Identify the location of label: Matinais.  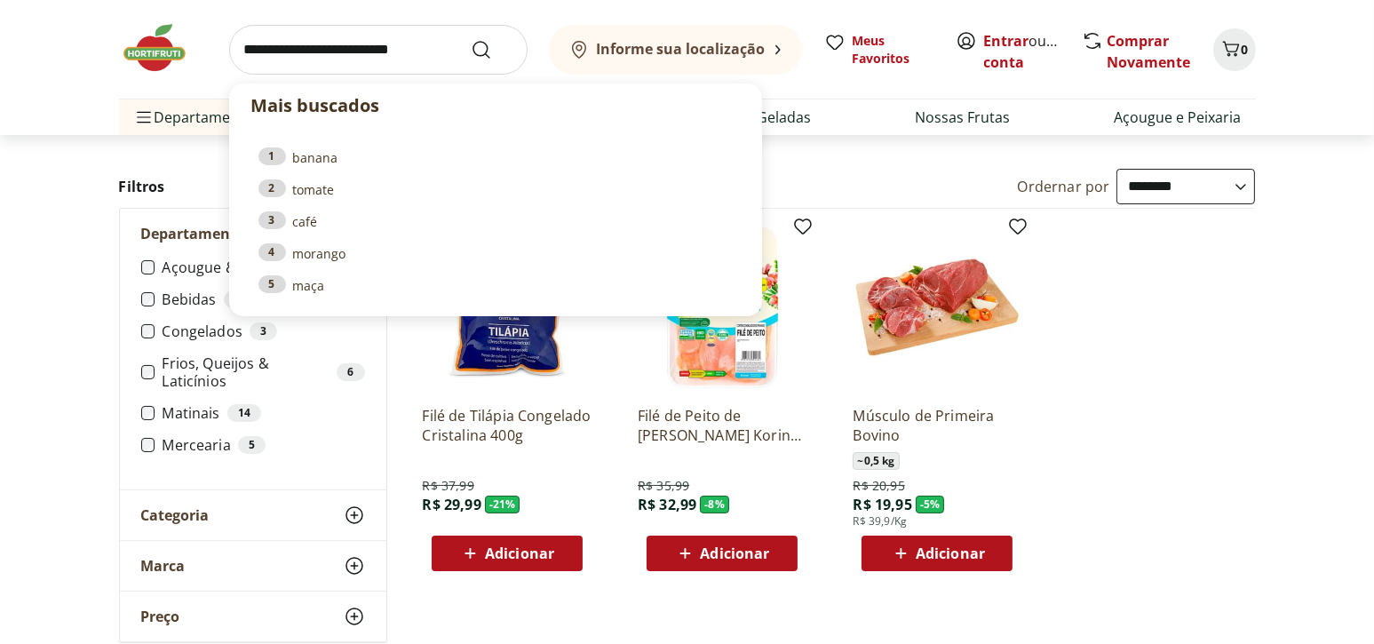
(263, 413).